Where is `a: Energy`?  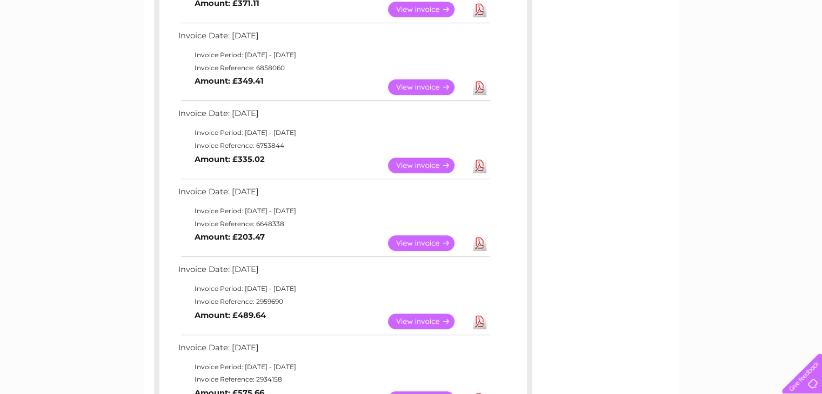
a: Energy is located at coordinates (670, 50).